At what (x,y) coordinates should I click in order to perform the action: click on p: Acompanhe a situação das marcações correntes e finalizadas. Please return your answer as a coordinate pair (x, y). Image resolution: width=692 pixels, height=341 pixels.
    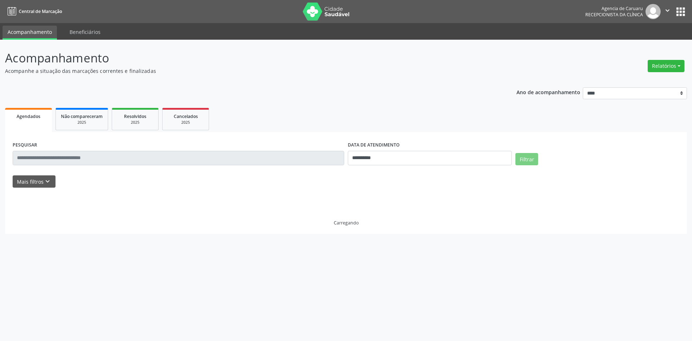
    Looking at the image, I should click on (244, 71).